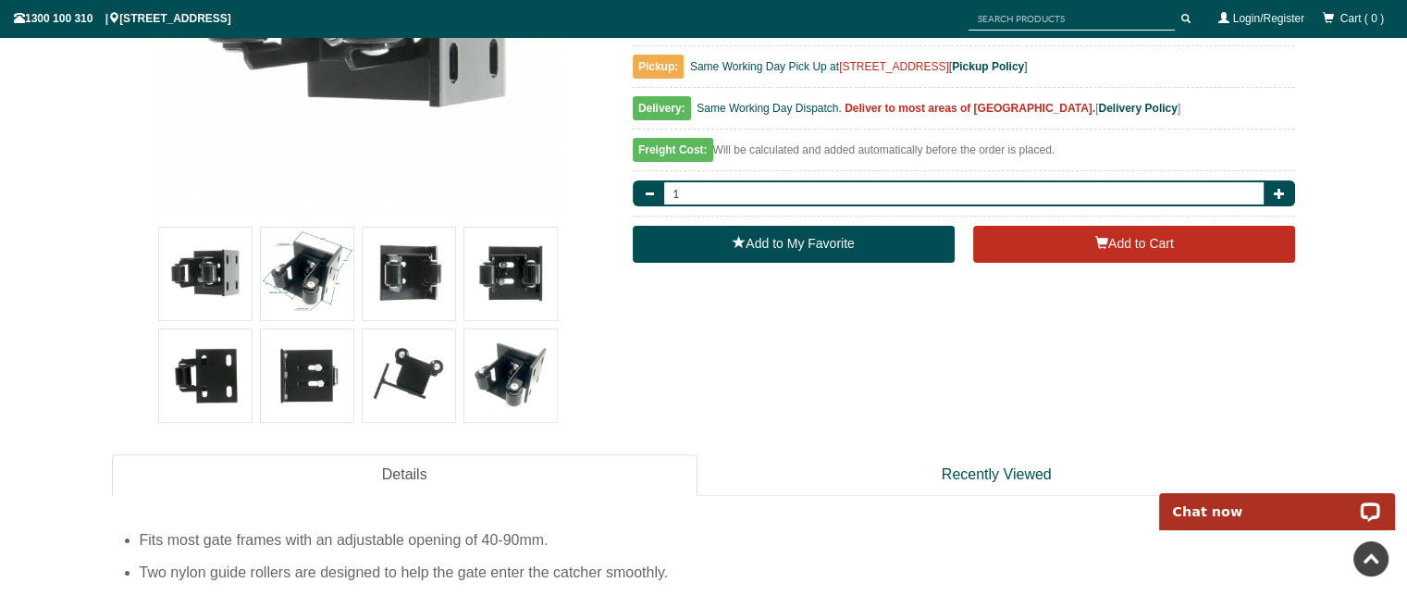 Image resolution: width=1407 pixels, height=595 pixels. What do you see at coordinates (1134, 244) in the screenshot?
I see `button: Add to Cart` at bounding box center [1134, 244].